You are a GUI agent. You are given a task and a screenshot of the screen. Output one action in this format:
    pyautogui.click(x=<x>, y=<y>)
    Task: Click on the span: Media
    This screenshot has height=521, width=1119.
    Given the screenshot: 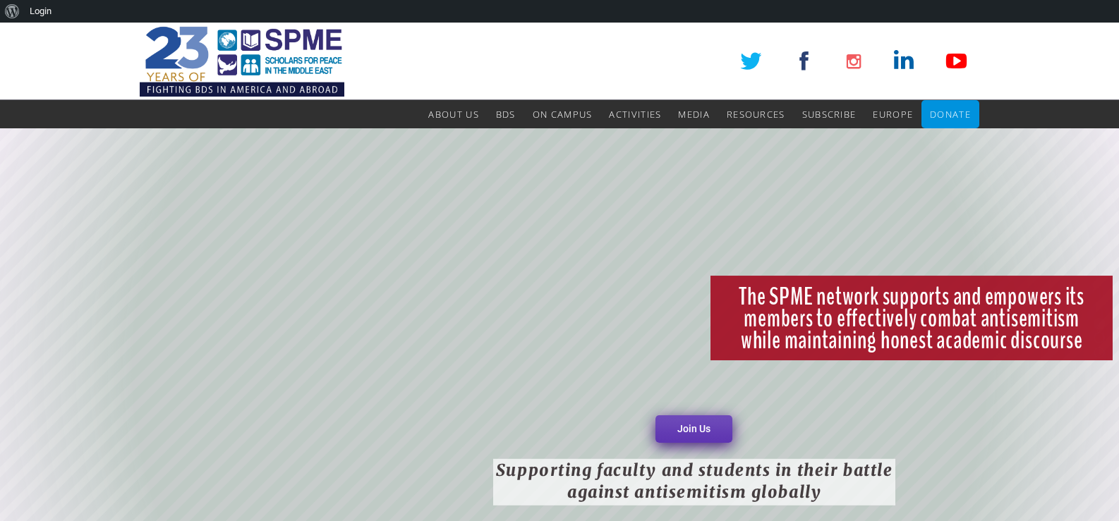 What is the action you would take?
    pyautogui.click(x=693, y=114)
    